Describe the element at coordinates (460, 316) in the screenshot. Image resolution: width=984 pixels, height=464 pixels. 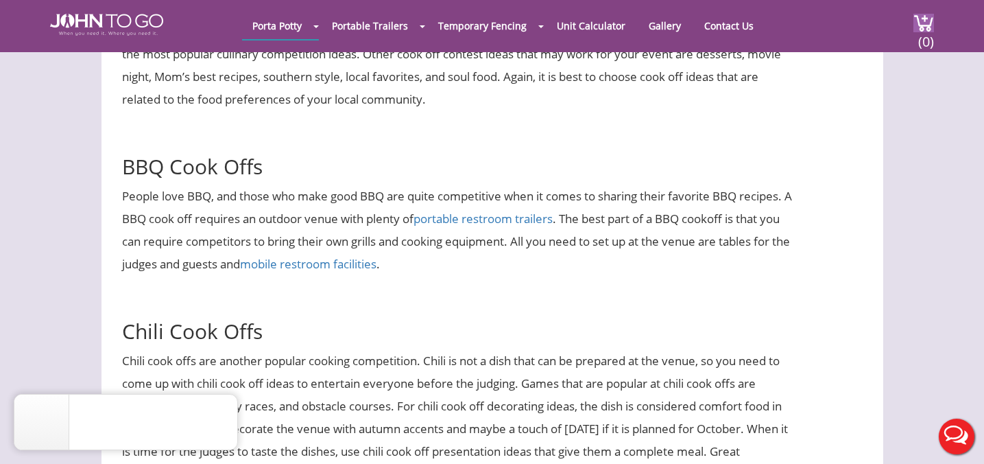
I see `h2: Chili Cook Offs` at that location.